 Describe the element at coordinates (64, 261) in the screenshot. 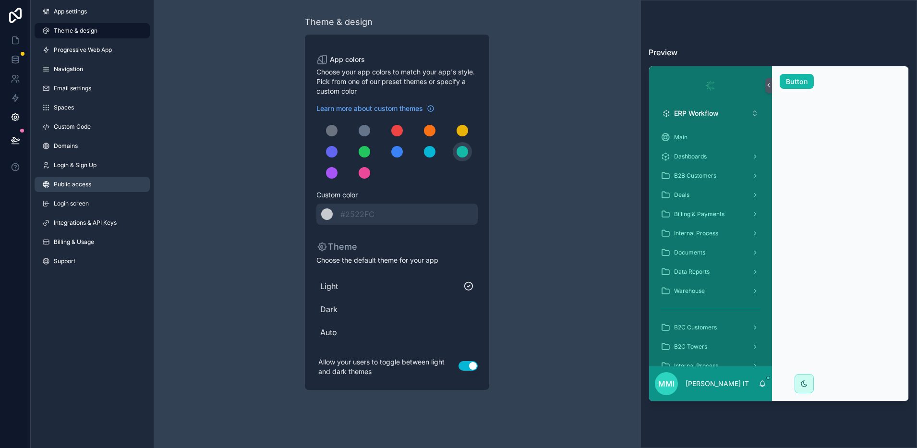

I see `span: Support` at that location.